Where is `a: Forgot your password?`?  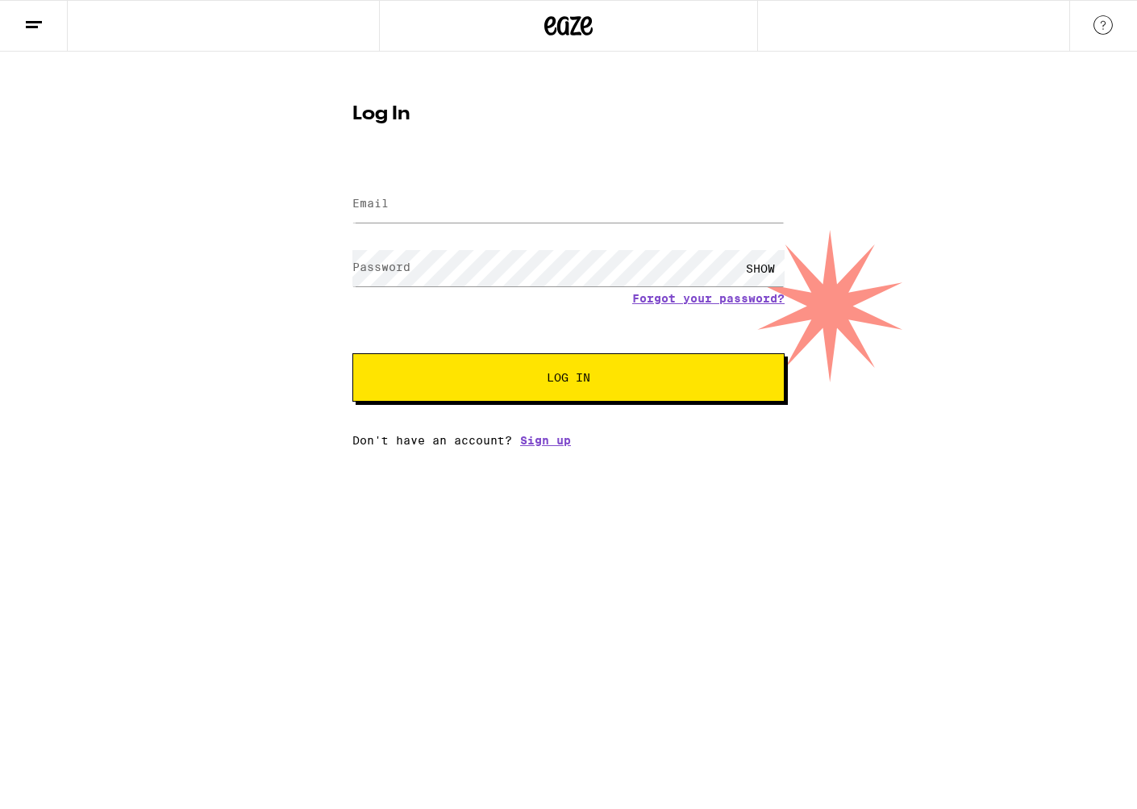 a: Forgot your password? is located at coordinates (708, 298).